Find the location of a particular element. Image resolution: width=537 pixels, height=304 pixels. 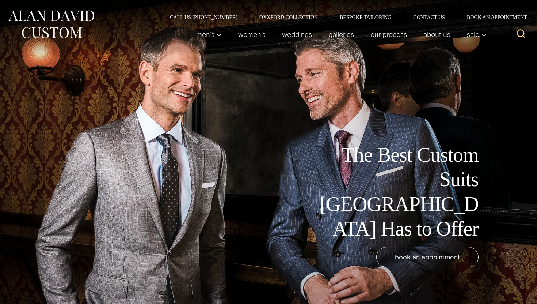

span: Men’s is located at coordinates (209, 34).